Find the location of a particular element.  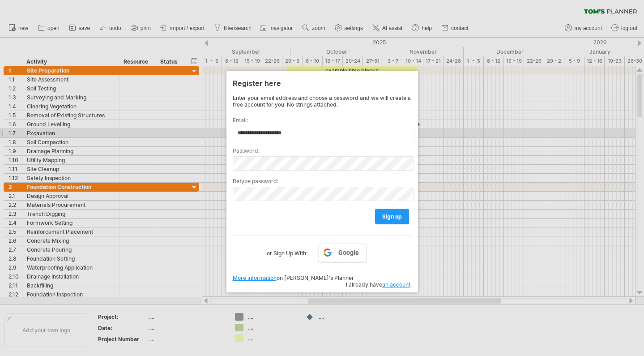

label: Email: is located at coordinates (322, 120).